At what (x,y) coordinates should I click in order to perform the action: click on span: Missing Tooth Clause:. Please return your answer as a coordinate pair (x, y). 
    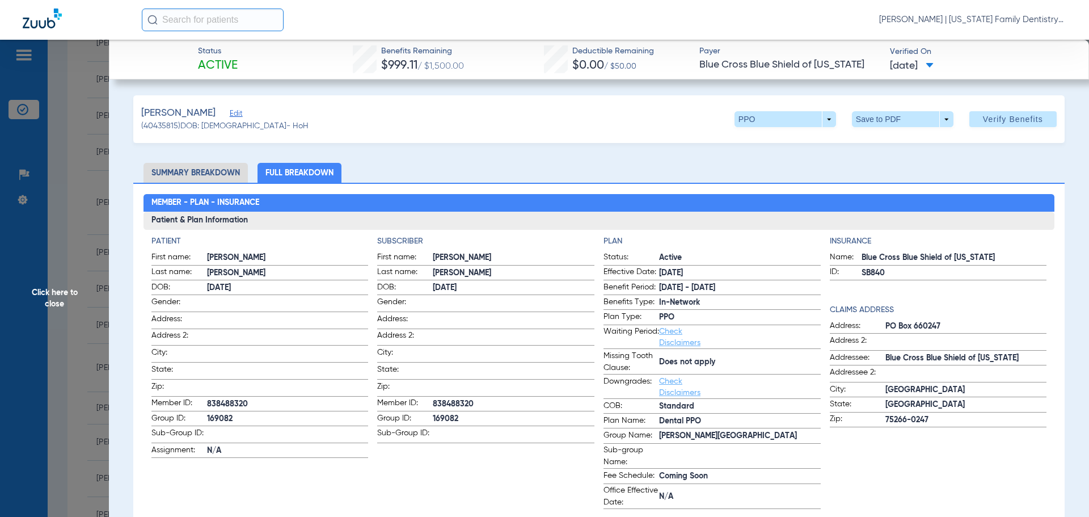
    Looking at the image, I should click on (631, 362).